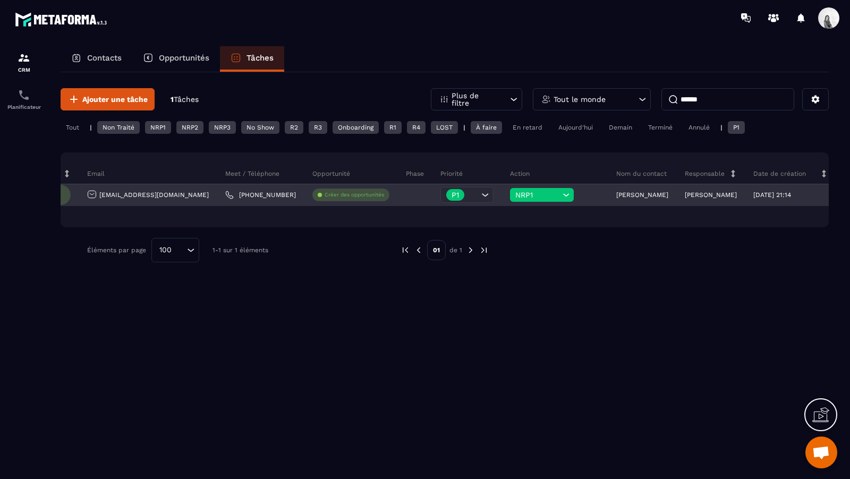 The width and height of the screenshot is (850, 479). What do you see at coordinates (455, 195) in the screenshot?
I see `p: P1` at bounding box center [455, 195].